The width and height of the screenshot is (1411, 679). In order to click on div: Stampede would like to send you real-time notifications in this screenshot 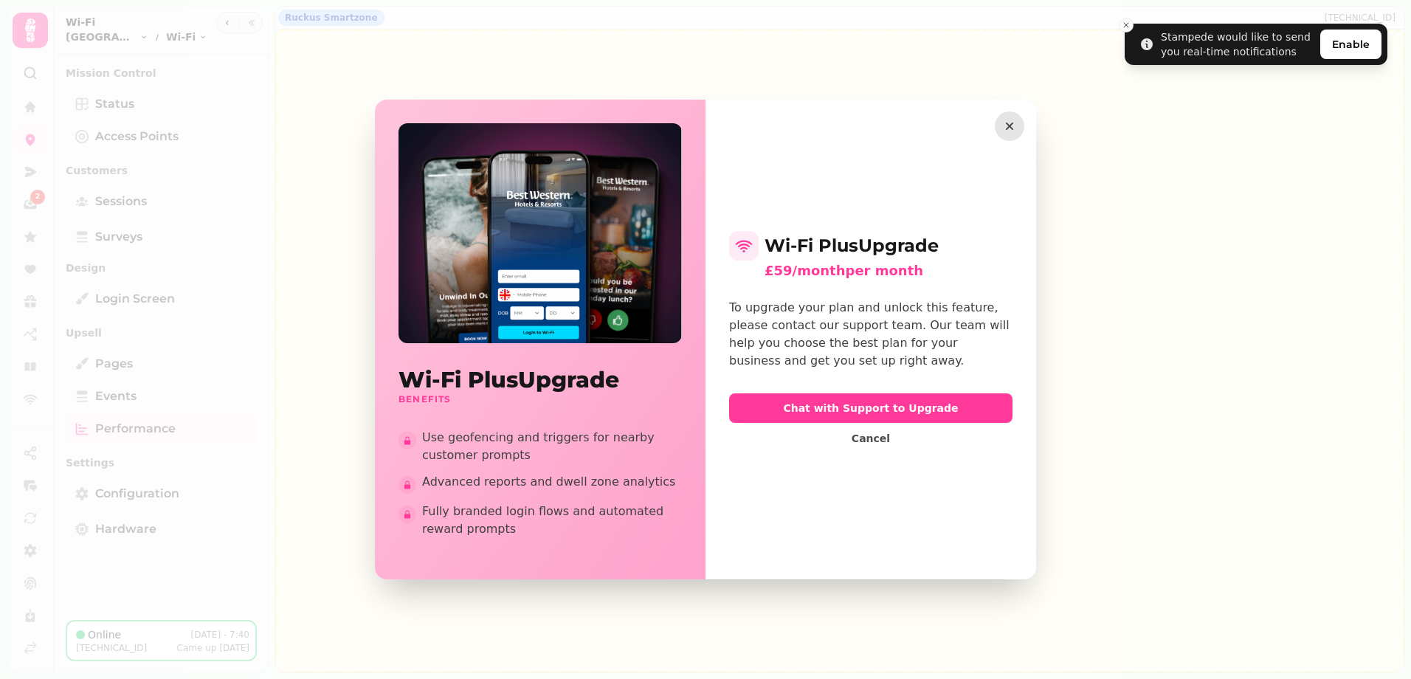, I will do `click(1237, 44)`.